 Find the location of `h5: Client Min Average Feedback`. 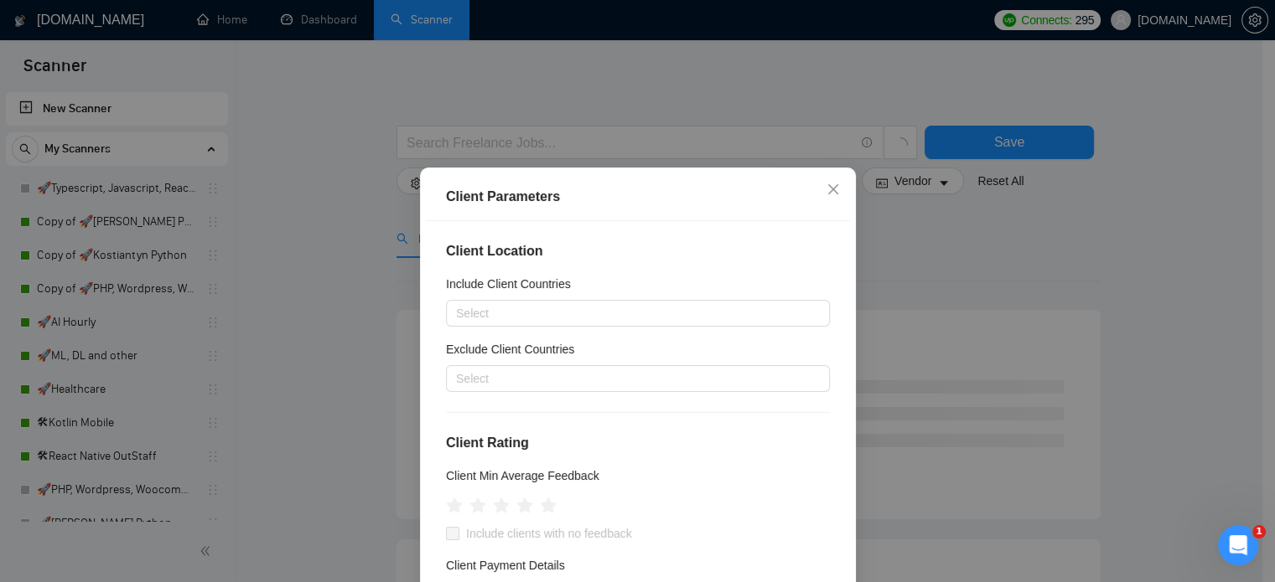

h5: Client Min Average Feedback is located at coordinates (522, 476).